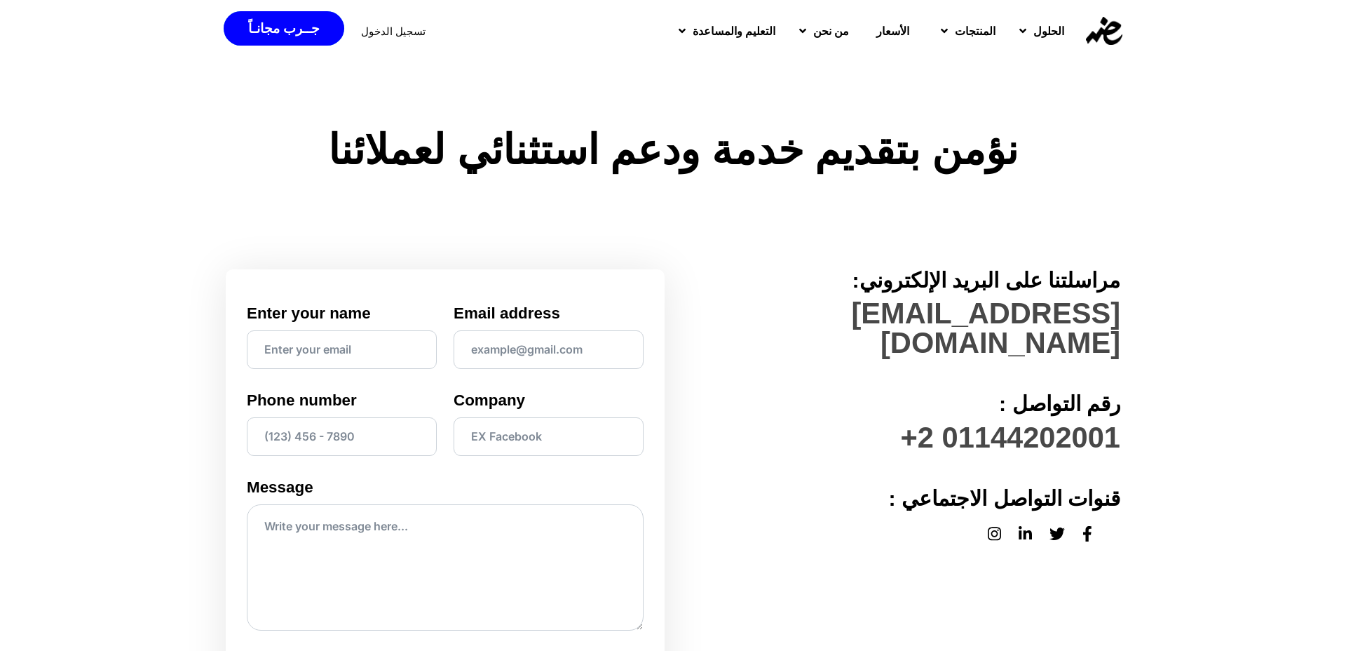 The height and width of the screenshot is (651, 1346). What do you see at coordinates (901, 403) in the screenshot?
I see `h4: رقم التواصل :` at bounding box center [901, 403].